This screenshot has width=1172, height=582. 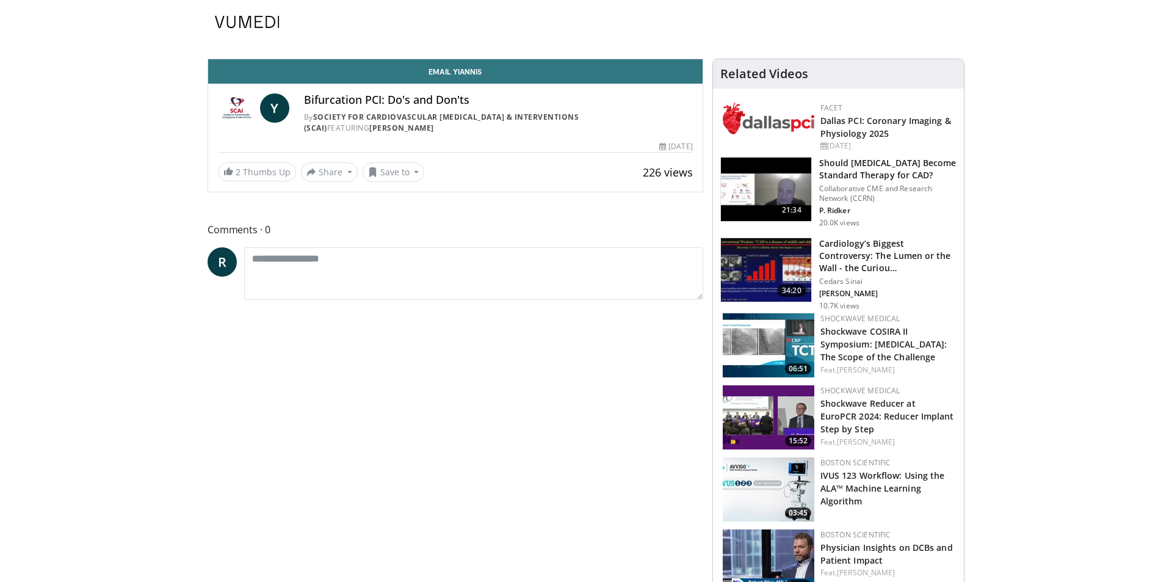 I want to click on span: 15:52, so click(x=798, y=441).